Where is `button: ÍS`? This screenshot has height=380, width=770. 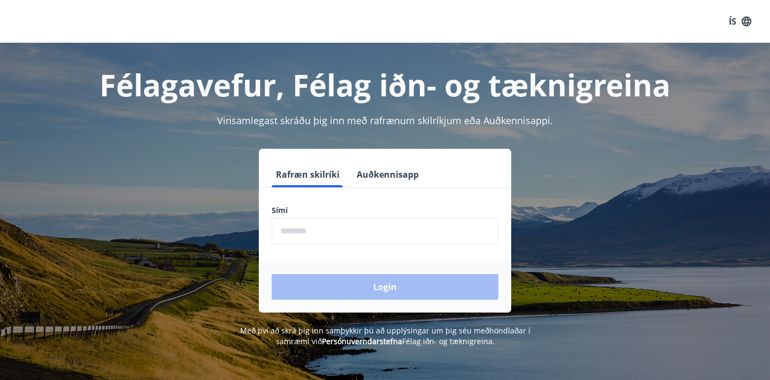
button: ÍS is located at coordinates (741, 21).